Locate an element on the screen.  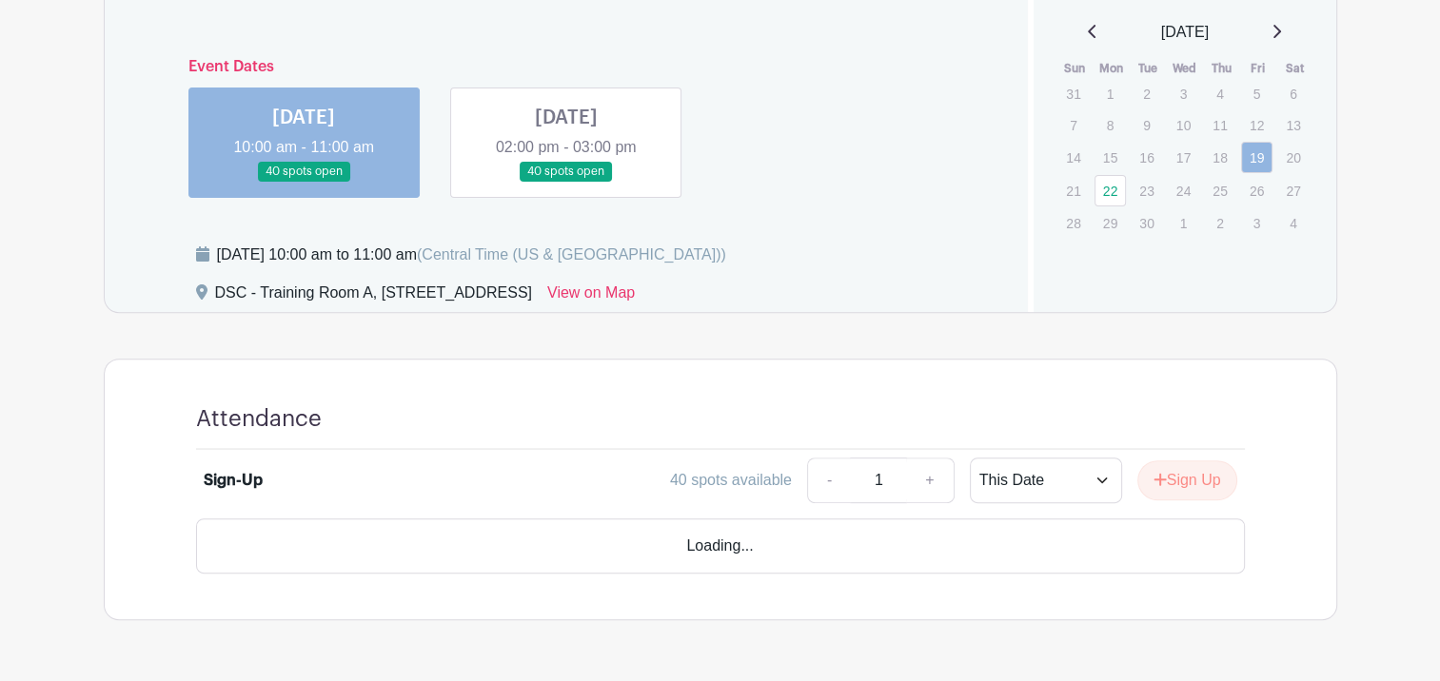
p: 5 is located at coordinates (1256, 93).